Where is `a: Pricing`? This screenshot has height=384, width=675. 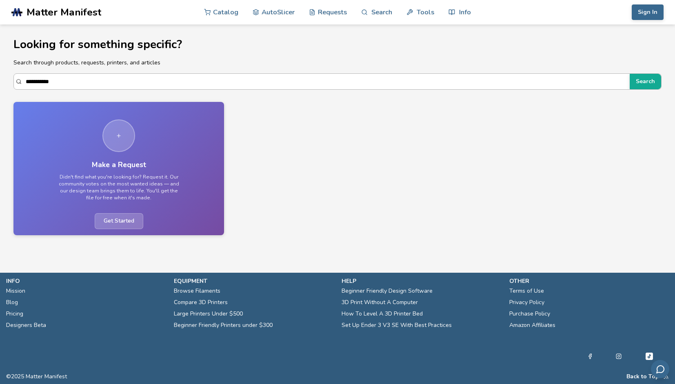
a: Pricing is located at coordinates (15, 314).